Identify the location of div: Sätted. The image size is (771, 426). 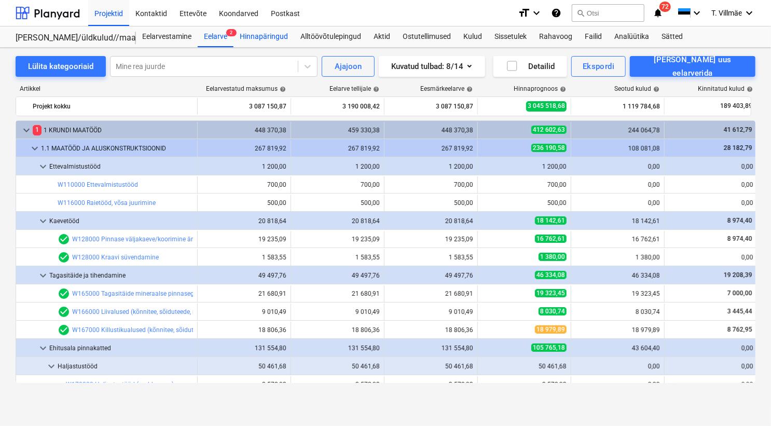
(672, 37).